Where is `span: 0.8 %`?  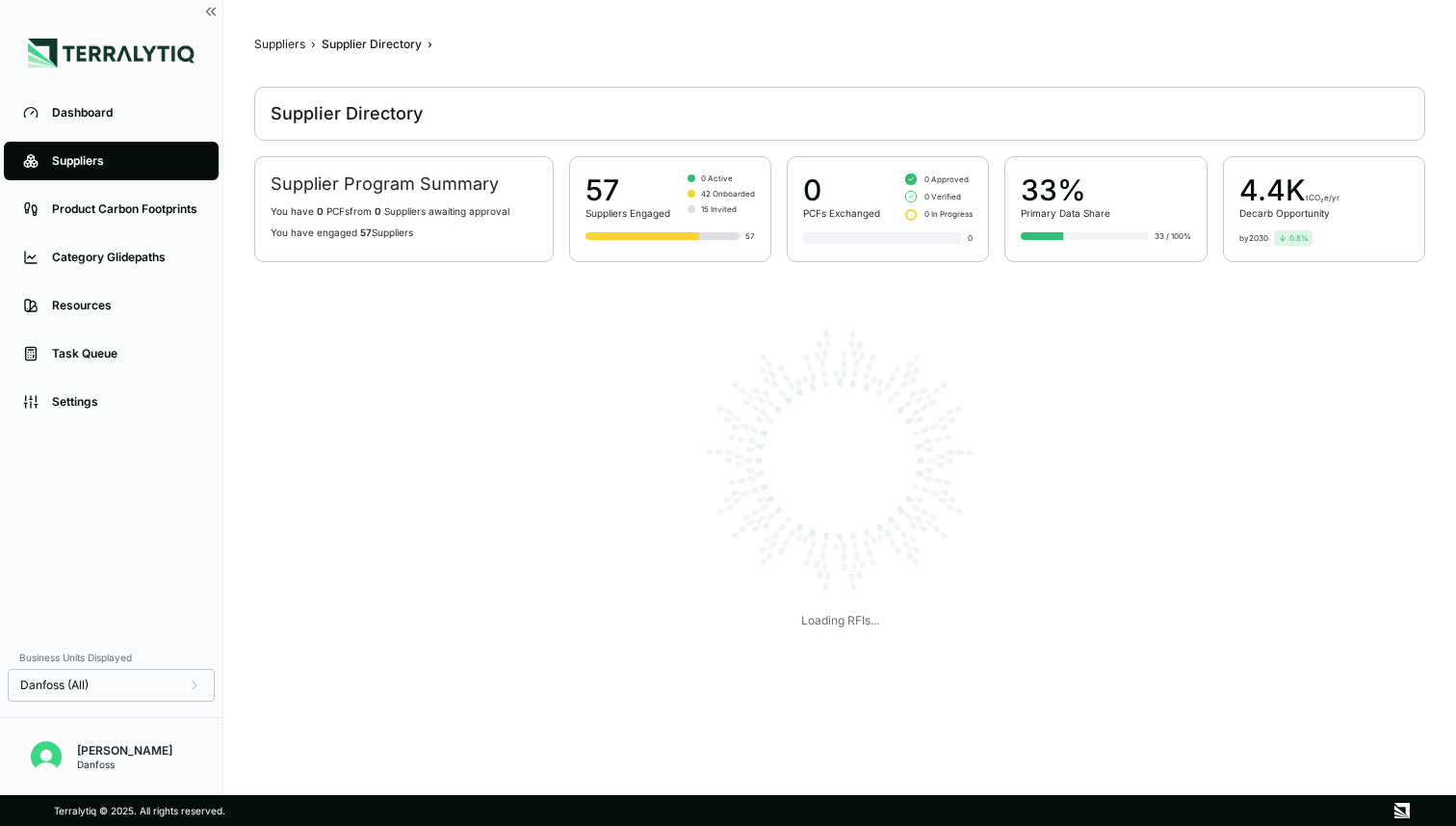 span: 0.8 % is located at coordinates (1300, 238).